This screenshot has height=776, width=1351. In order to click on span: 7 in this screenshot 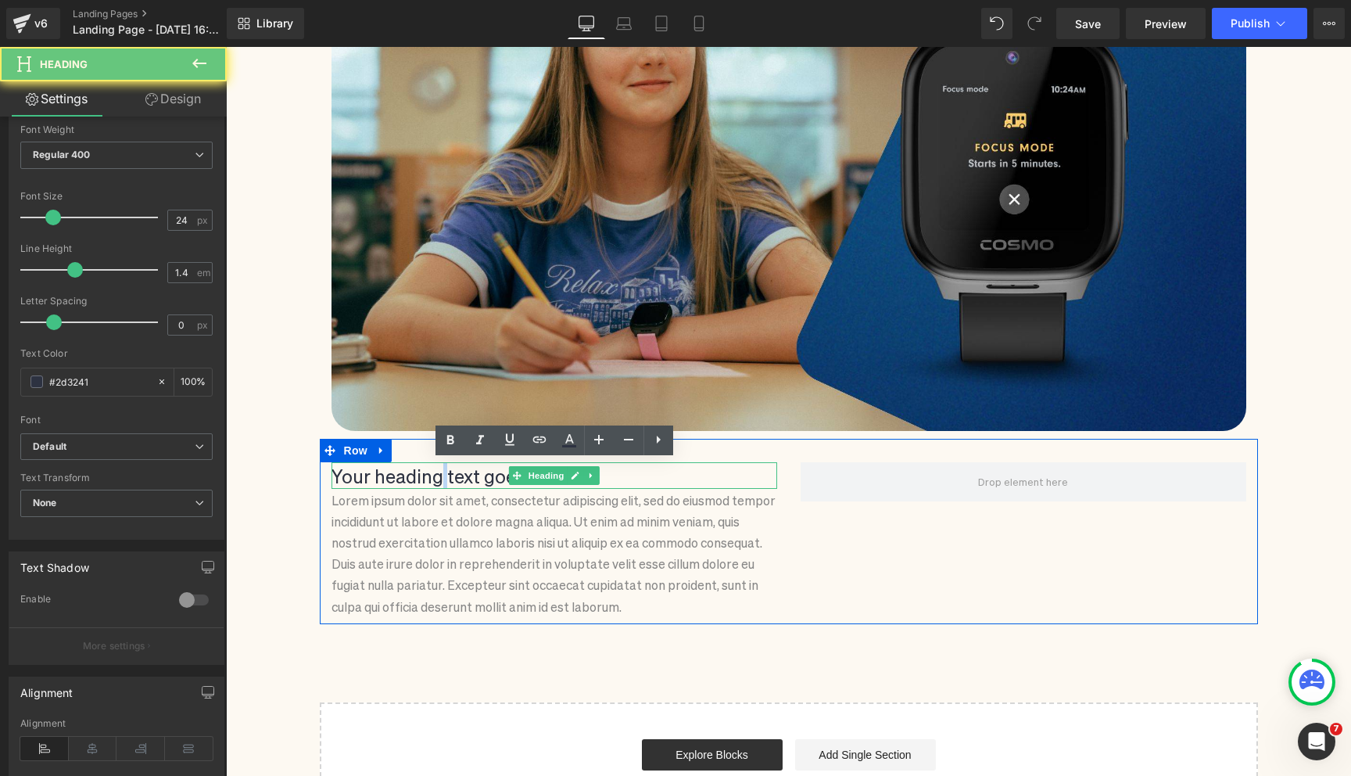, I will do `click(1336, 729)`.